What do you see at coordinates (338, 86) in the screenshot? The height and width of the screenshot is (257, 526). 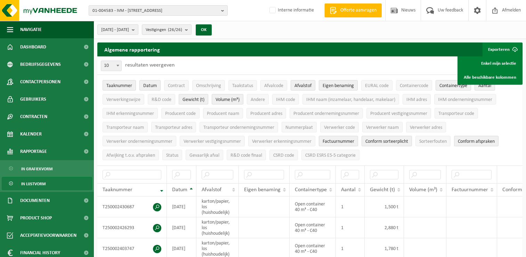 I see `span: Eigen benaming` at bounding box center [338, 86].